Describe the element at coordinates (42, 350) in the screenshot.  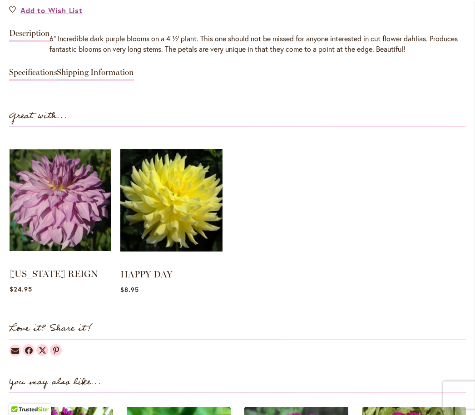
I see `a: Dahlias on Twitter` at that location.